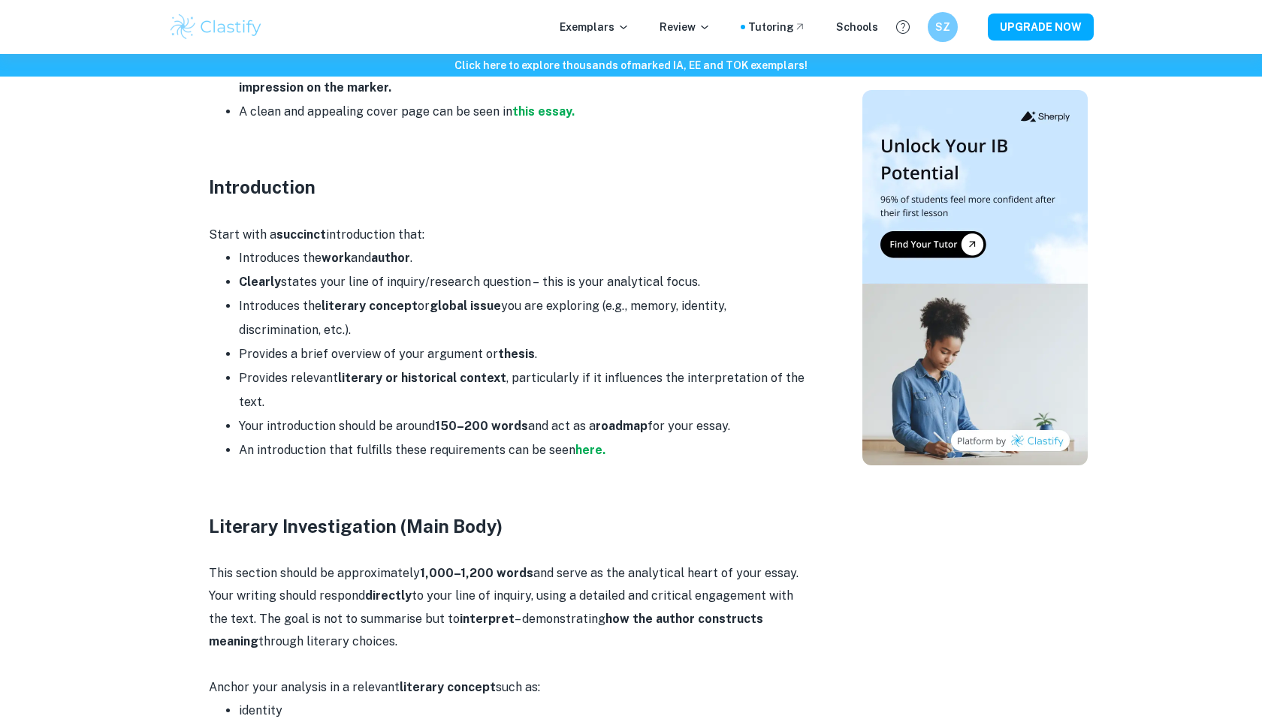 The width and height of the screenshot is (1262, 722). What do you see at coordinates (621, 426) in the screenshot?
I see `strong: roadmap` at bounding box center [621, 426].